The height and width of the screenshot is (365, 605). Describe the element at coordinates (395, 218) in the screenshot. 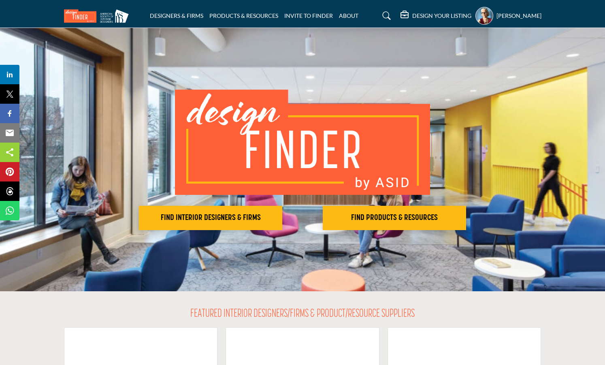

I see `button: FIND PRODUCTS & RESOURCES` at that location.